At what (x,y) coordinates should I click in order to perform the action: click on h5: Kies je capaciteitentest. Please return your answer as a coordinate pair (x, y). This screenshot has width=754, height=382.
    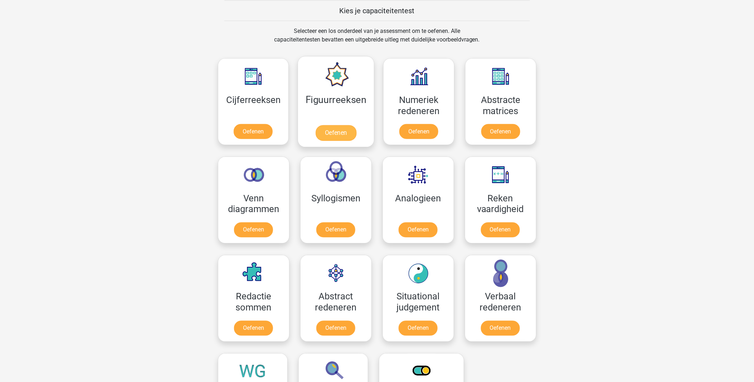
    Looking at the image, I should click on (377, 11).